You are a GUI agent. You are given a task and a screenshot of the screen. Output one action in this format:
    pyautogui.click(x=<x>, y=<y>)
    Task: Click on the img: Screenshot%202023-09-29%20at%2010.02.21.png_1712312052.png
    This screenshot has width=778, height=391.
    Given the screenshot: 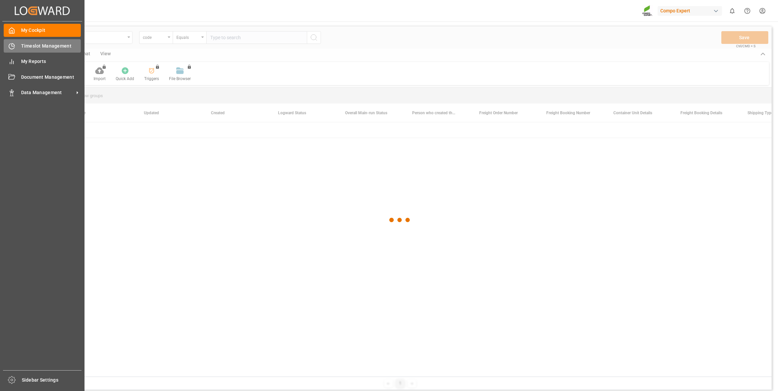 What is the action you would take?
    pyautogui.click(x=647, y=11)
    